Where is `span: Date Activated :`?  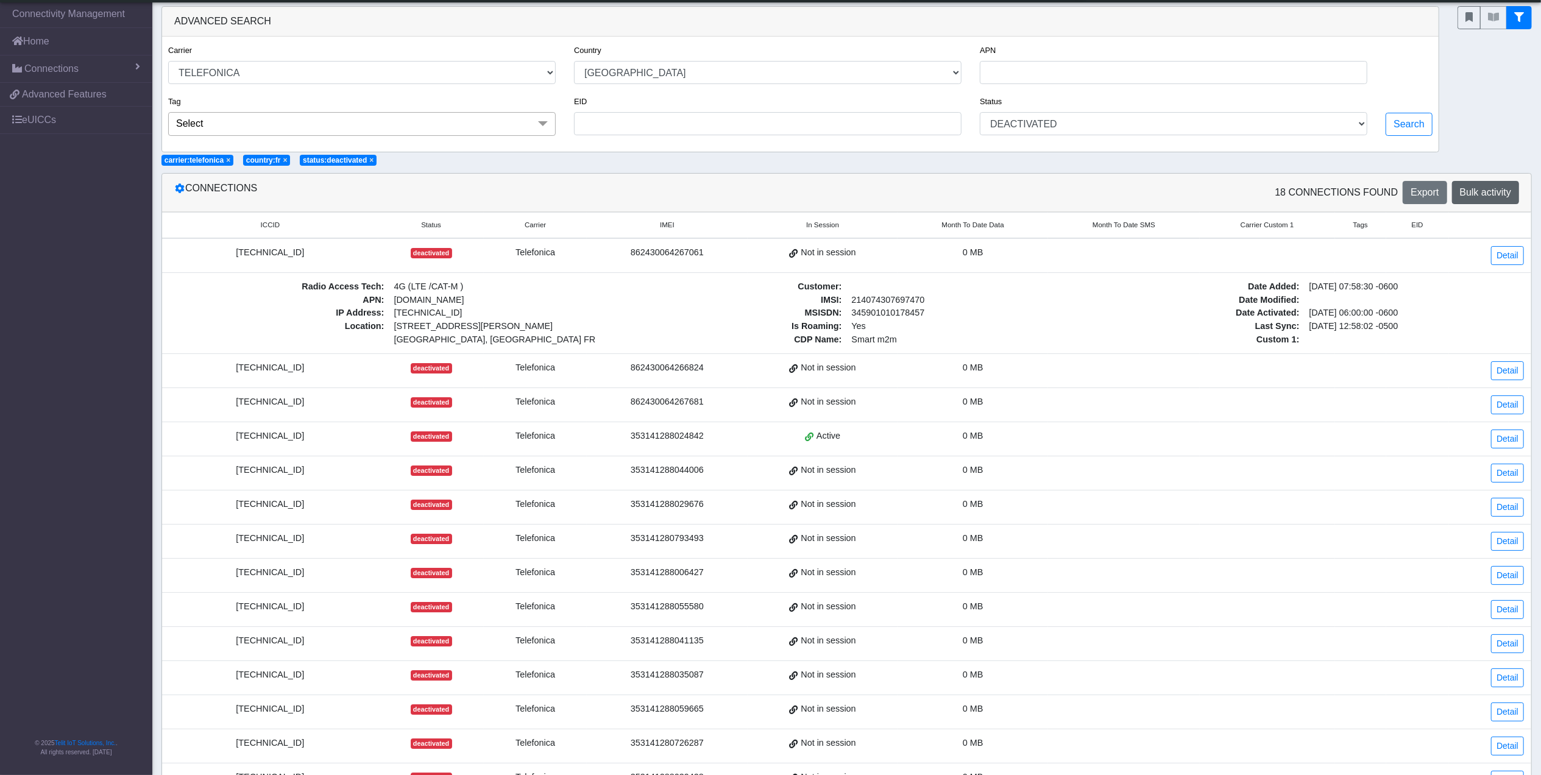 span: Date Activated : is located at coordinates (1194, 313).